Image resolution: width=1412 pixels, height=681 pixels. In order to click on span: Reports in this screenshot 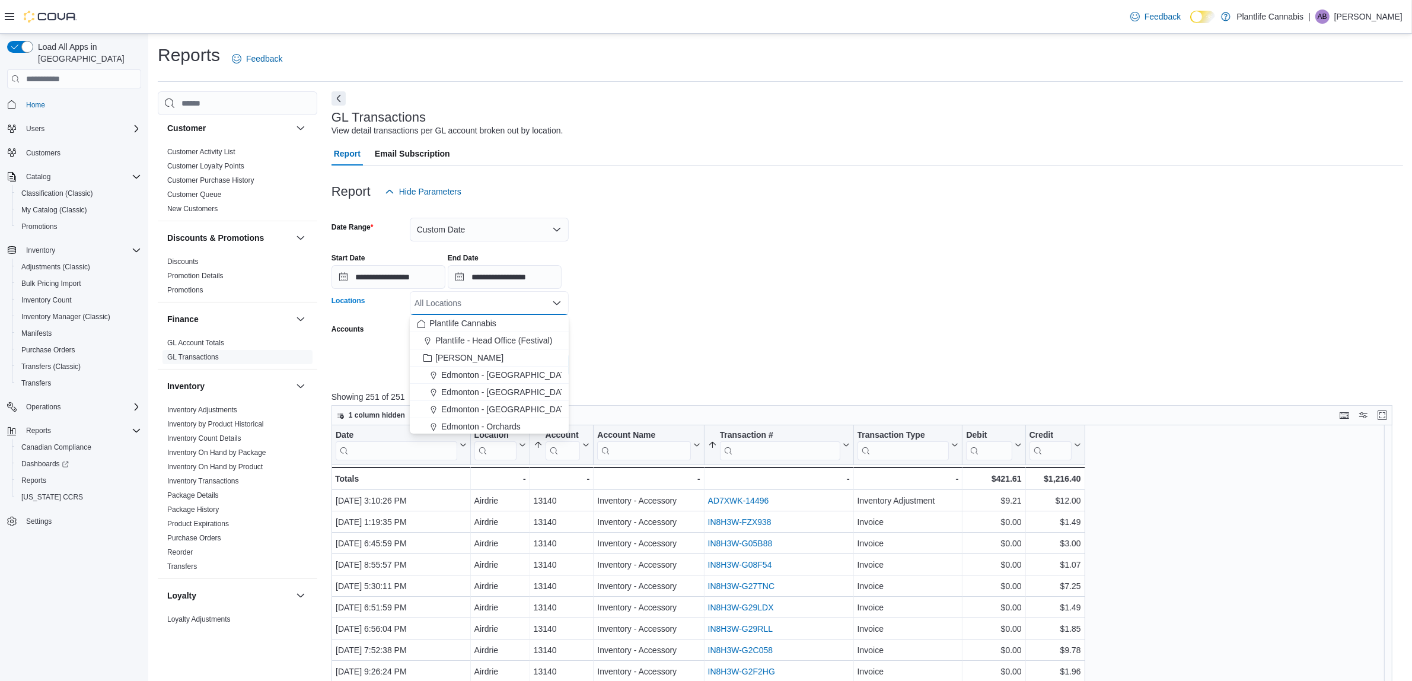, I will do `click(34, 480)`.